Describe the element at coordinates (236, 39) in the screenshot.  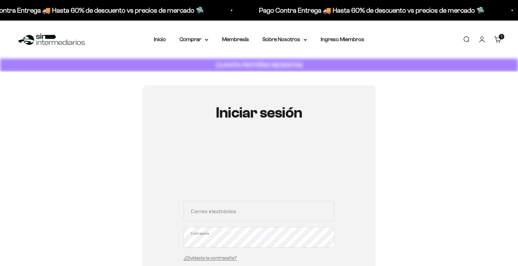
I see `a: Membresía` at that location.